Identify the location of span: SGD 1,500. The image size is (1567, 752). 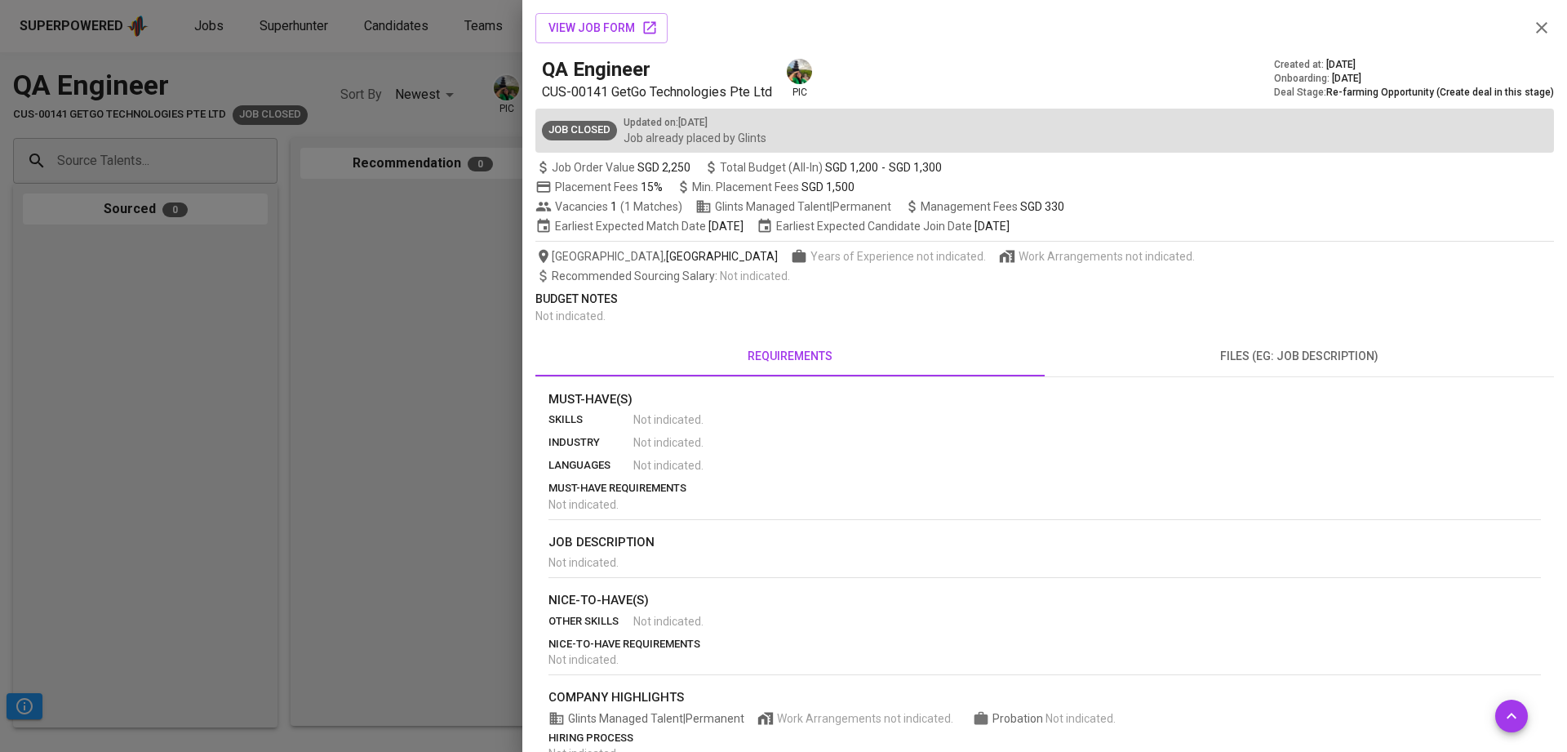
(828, 187).